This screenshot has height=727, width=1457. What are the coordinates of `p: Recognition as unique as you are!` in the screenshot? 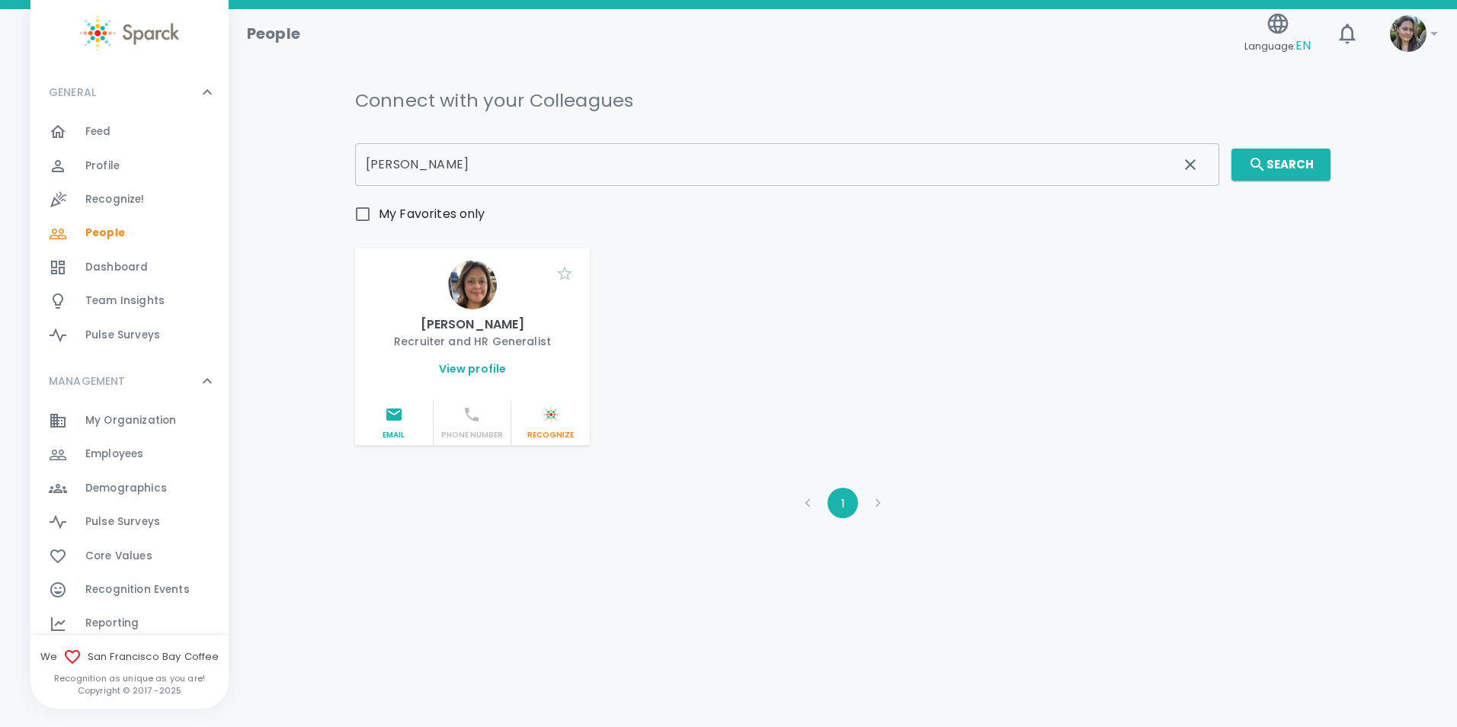 It's located at (130, 678).